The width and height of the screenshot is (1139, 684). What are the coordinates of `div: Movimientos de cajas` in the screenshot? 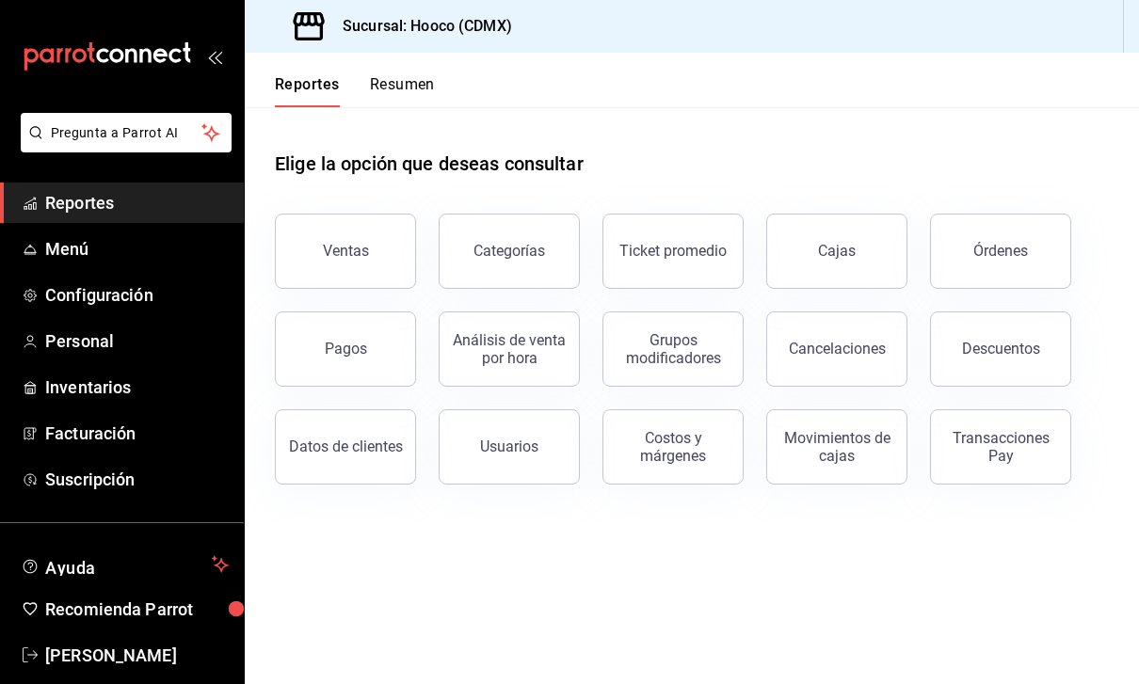 It's located at (837, 447).